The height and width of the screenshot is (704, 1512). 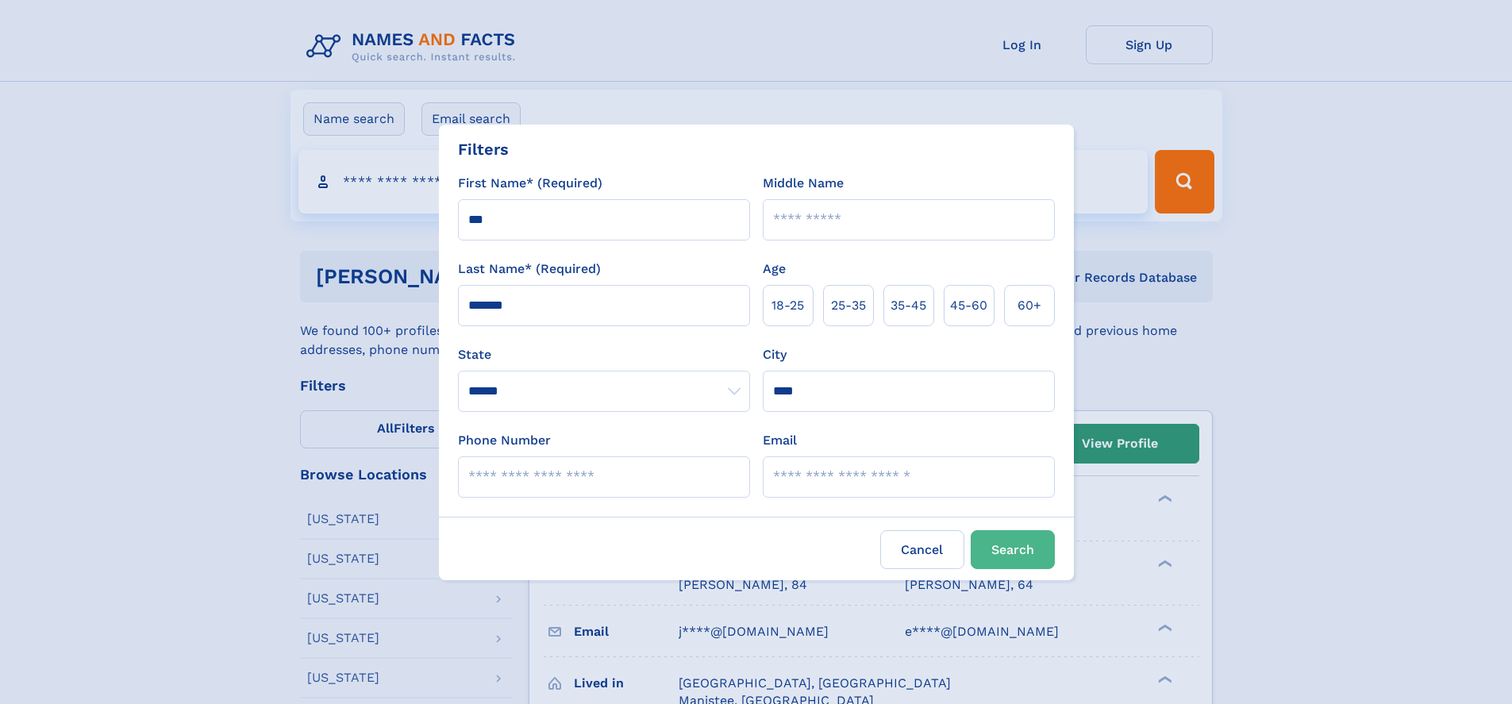 I want to click on label: City, so click(x=774, y=355).